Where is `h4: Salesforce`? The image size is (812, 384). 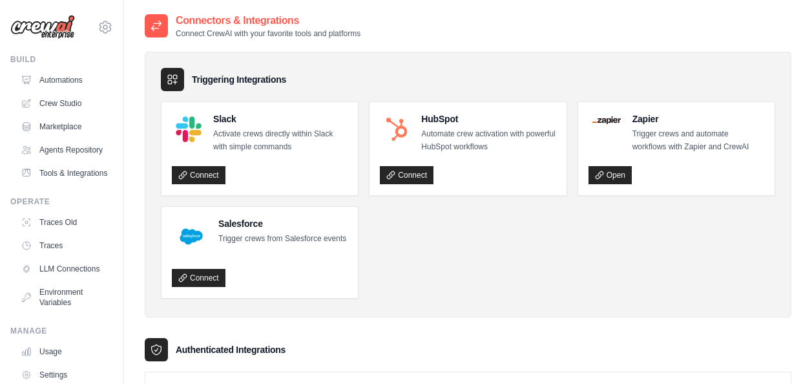 h4: Salesforce is located at coordinates (282, 223).